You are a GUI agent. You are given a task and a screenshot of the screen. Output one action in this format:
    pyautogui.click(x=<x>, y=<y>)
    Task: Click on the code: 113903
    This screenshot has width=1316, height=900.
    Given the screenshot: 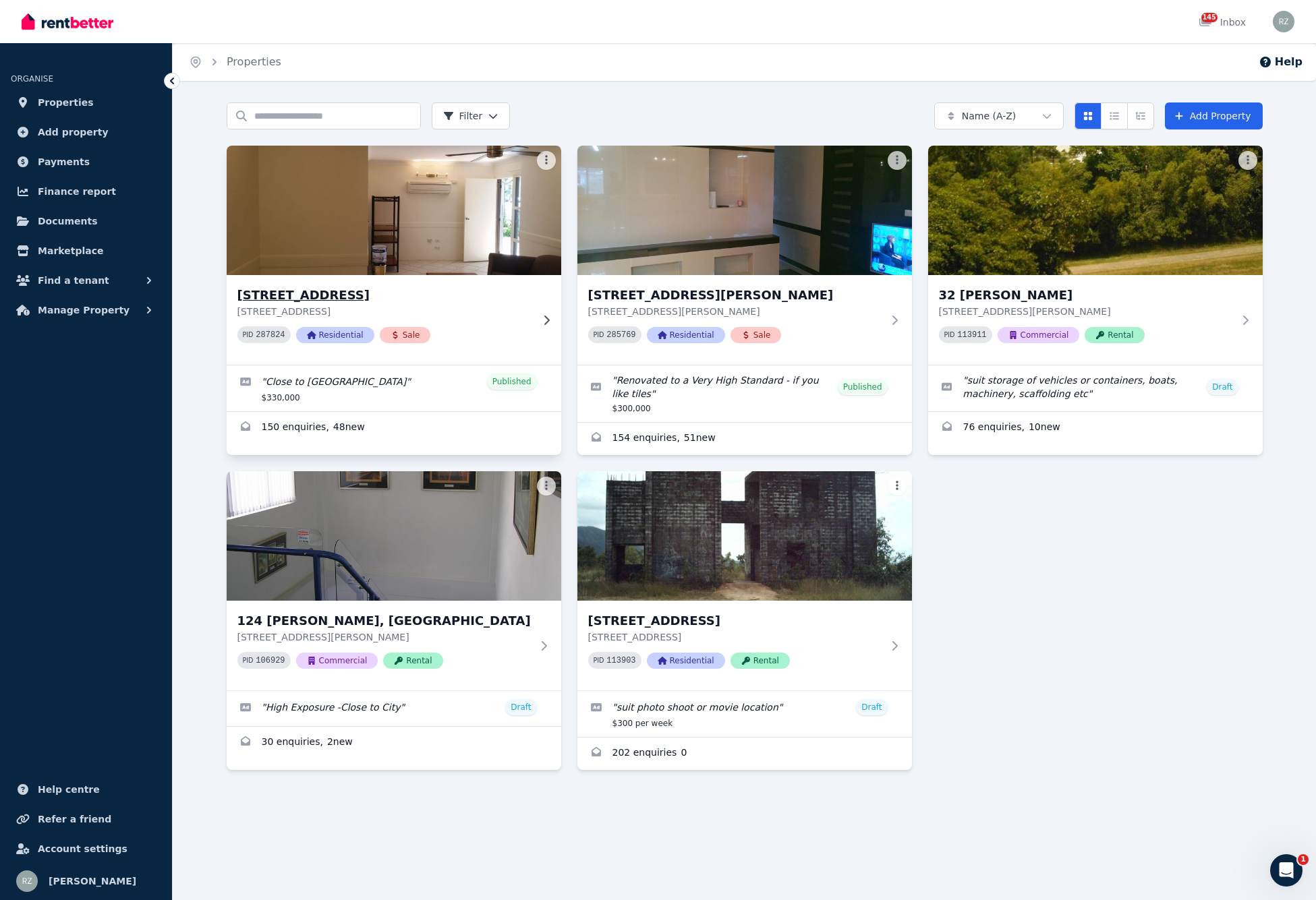 What is the action you would take?
    pyautogui.click(x=621, y=661)
    